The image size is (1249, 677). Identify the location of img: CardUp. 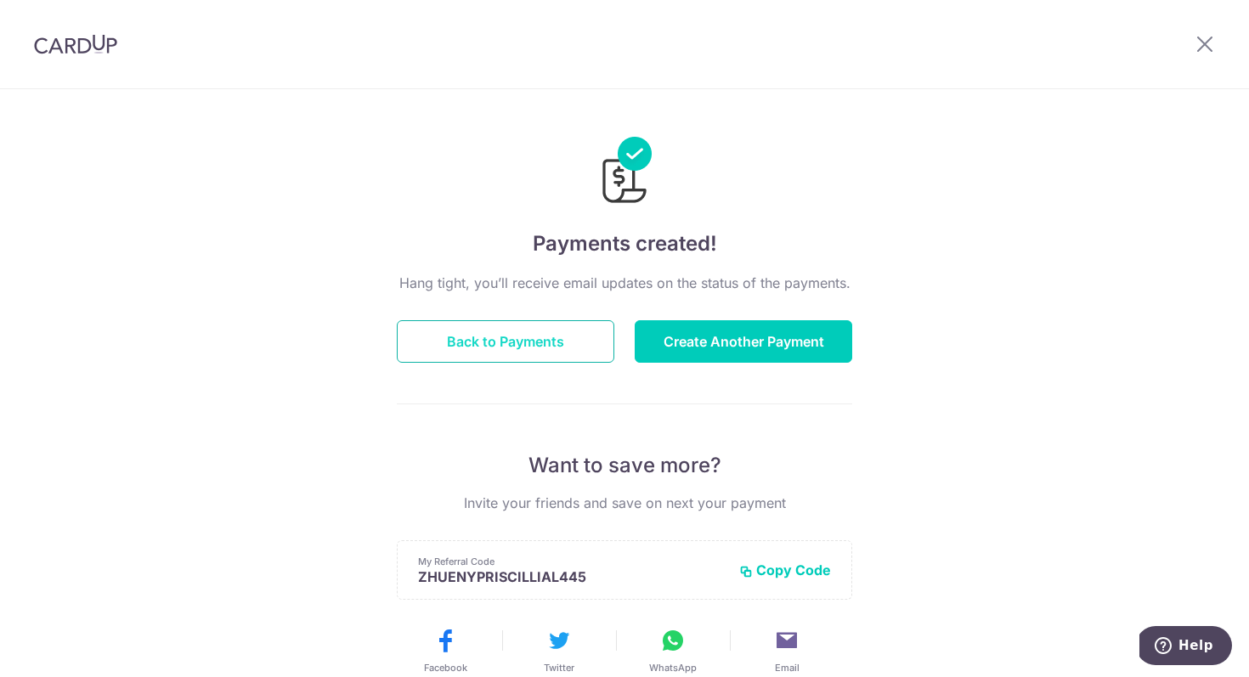
(76, 44).